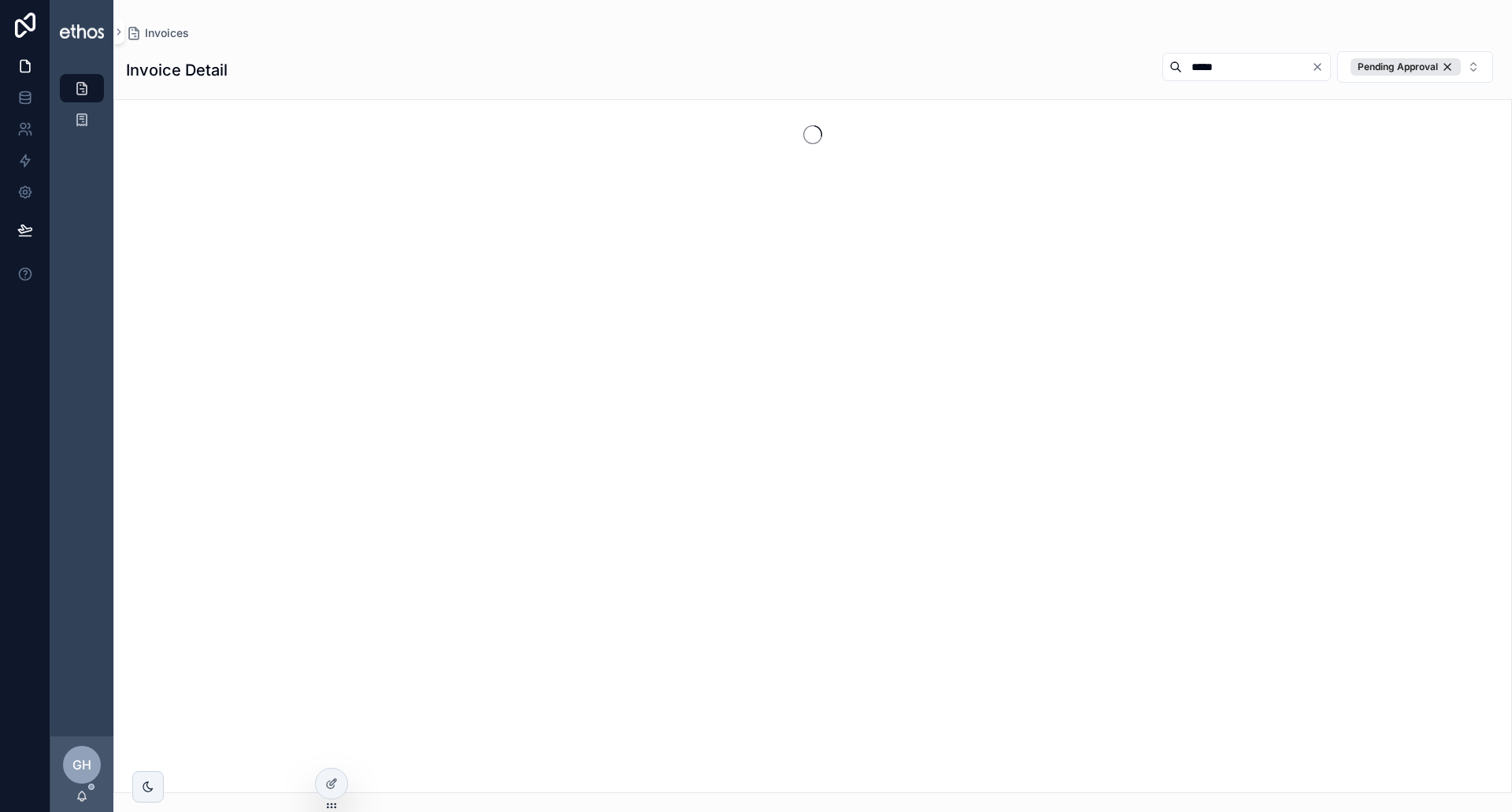  I want to click on button: Clear, so click(1320, 67).